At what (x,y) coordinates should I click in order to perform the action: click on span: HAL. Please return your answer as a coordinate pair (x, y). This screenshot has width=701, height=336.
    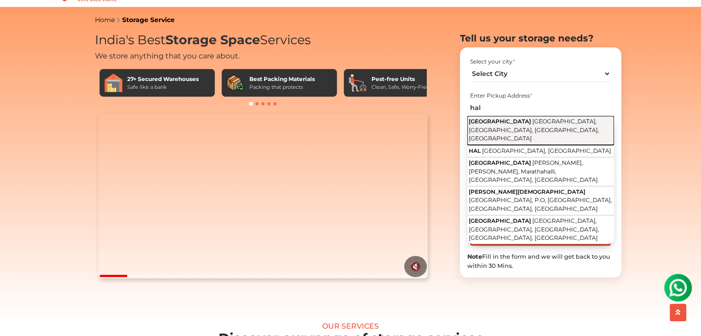
    Looking at the image, I should click on (474, 151).